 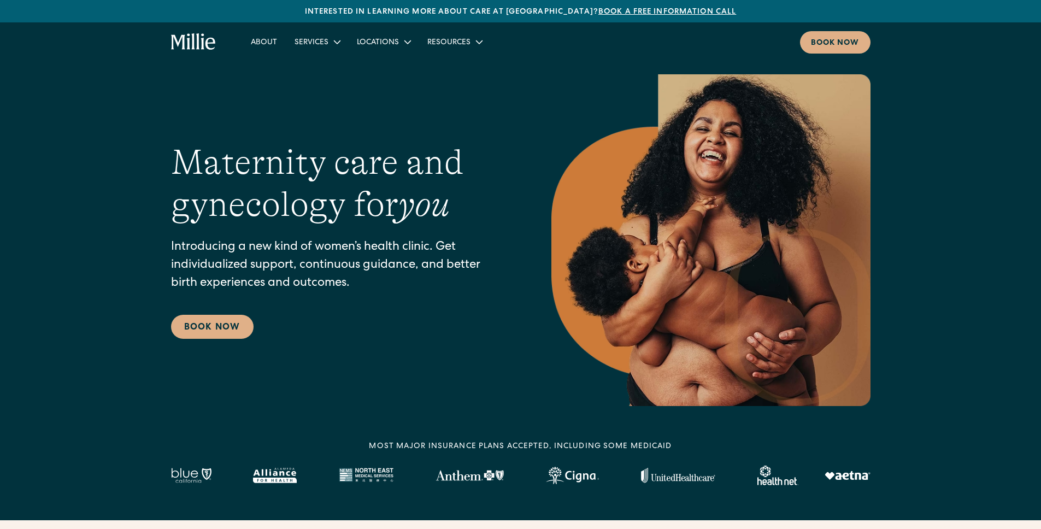 I want to click on a: Book Now, so click(x=212, y=327).